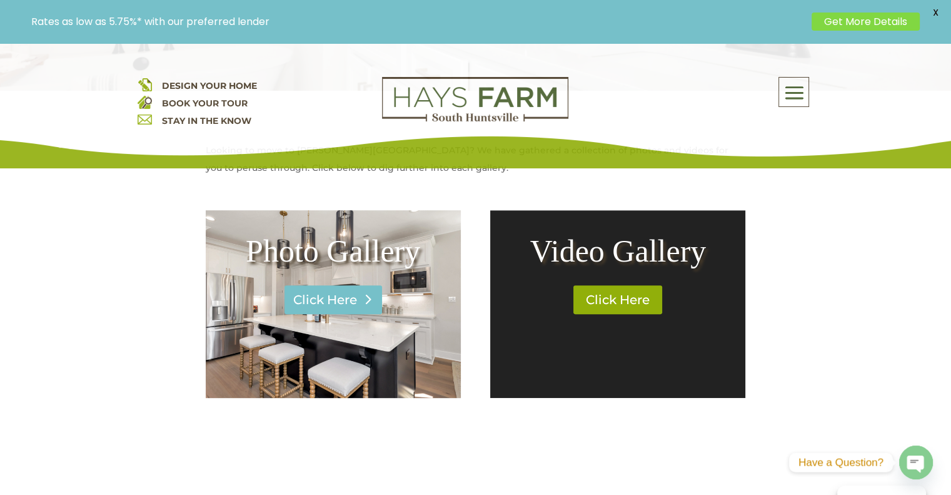  I want to click on a: hays farm homes huntsville development, so click(475, 119).